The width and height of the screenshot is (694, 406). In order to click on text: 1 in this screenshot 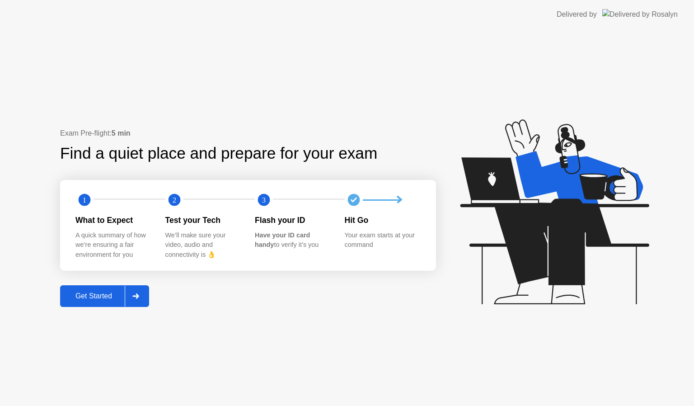, I will do `click(85, 200)`.